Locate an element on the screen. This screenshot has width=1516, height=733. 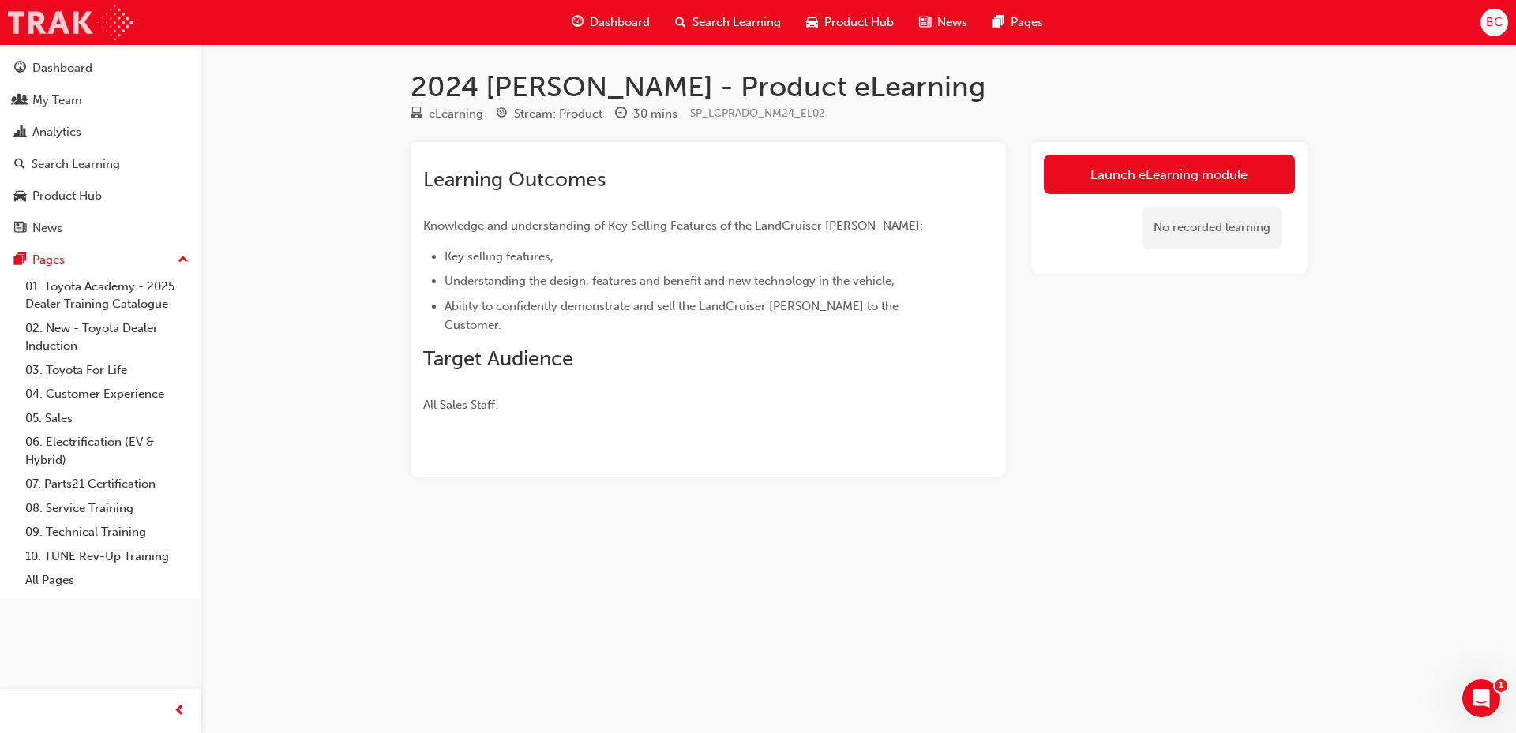
div: Stream: Product is located at coordinates (558, 114).